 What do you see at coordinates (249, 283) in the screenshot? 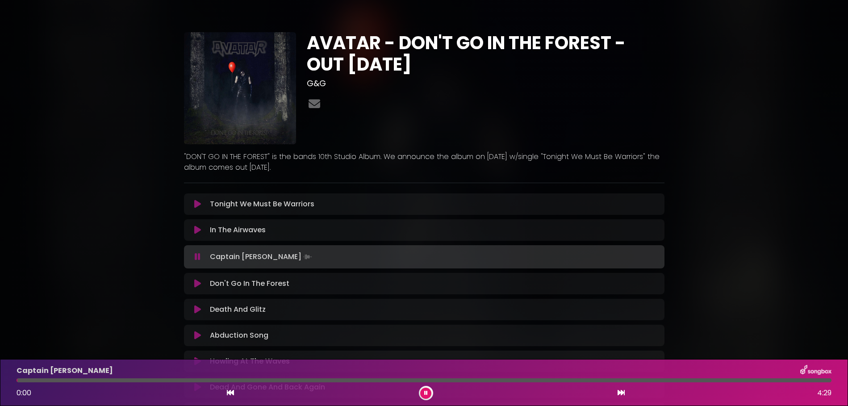
I see `p: Don't Go In The Forest` at bounding box center [249, 283].